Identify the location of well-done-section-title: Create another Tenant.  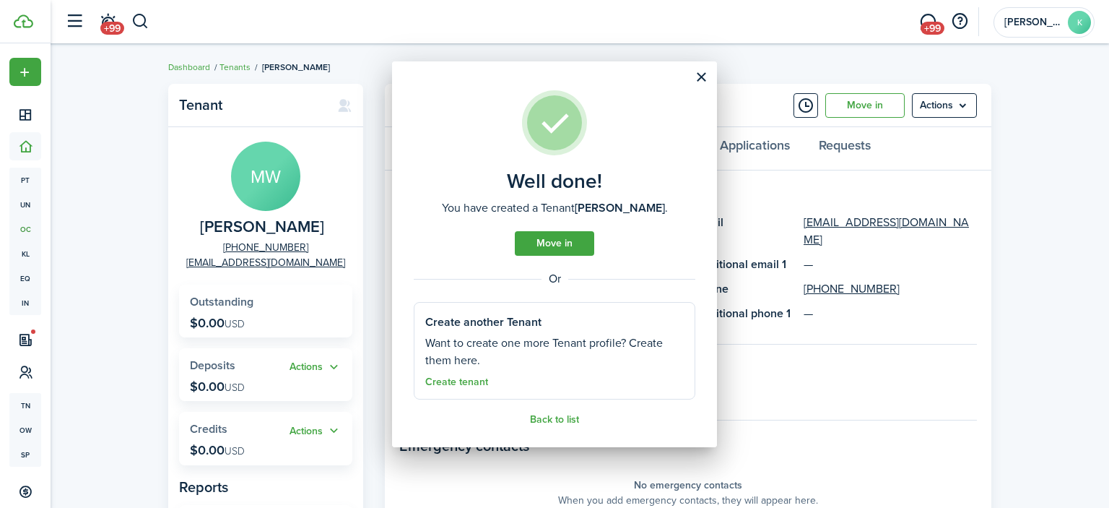
(483, 322).